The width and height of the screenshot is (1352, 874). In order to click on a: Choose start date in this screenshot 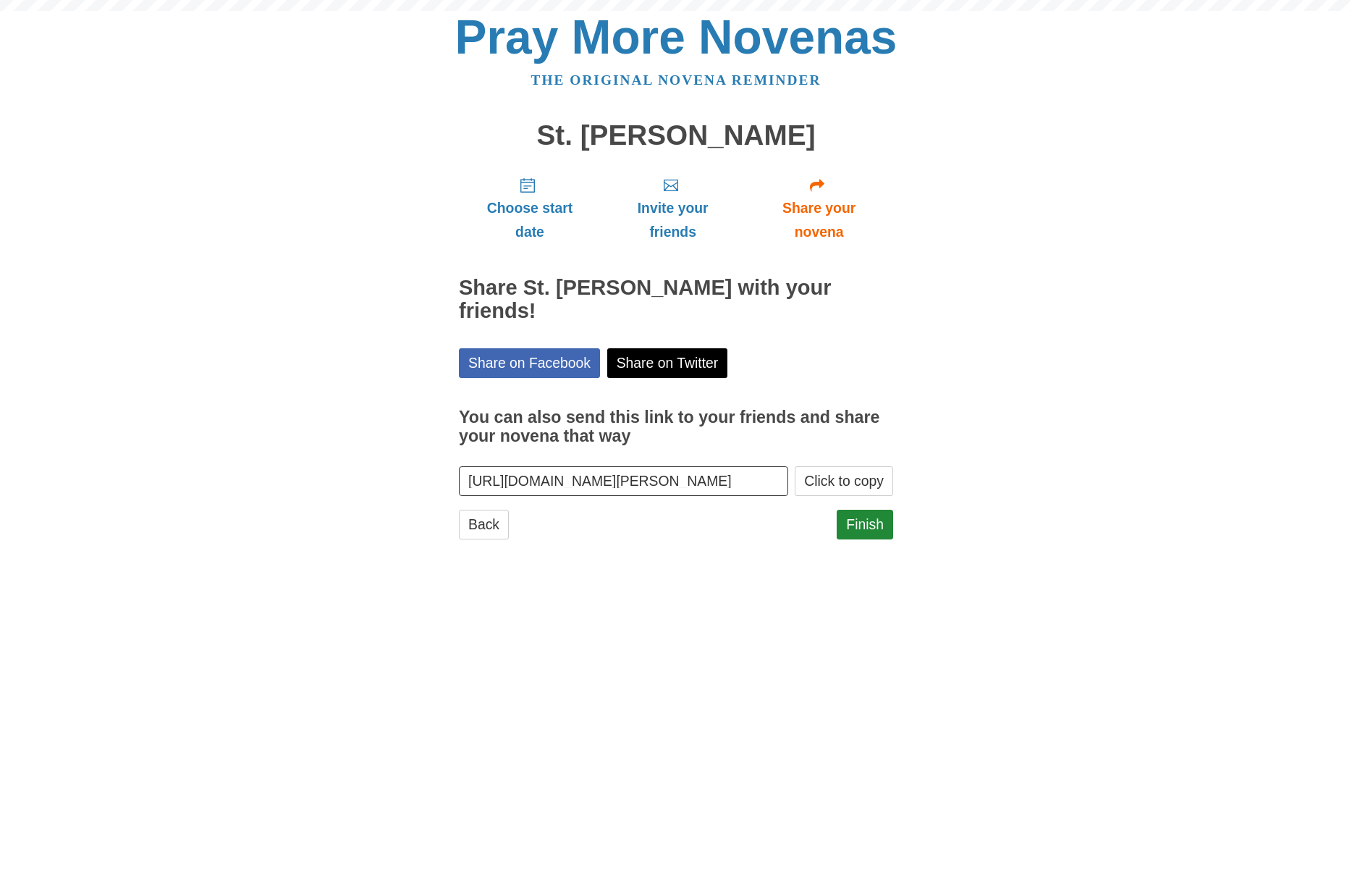, I will do `click(530, 208)`.